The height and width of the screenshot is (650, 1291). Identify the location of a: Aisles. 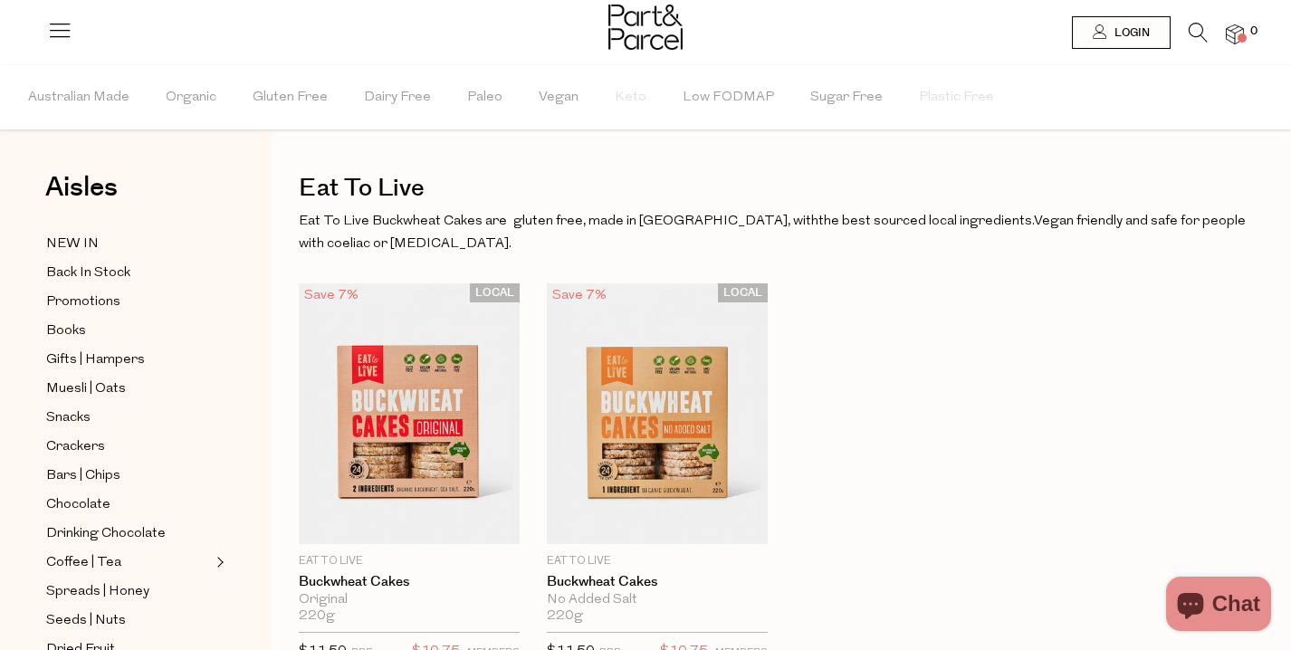
(82, 197).